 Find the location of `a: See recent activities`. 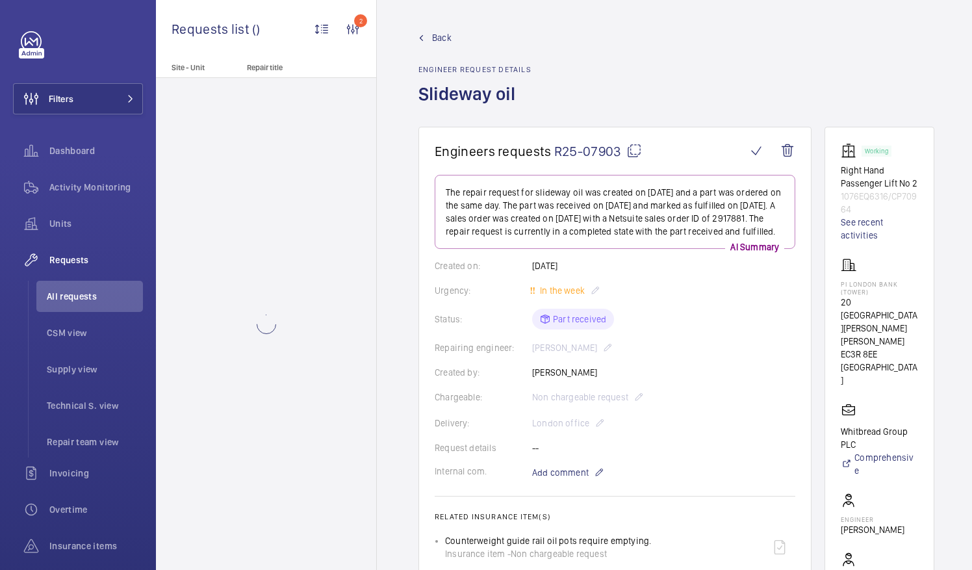

a: See recent activities is located at coordinates (879, 229).